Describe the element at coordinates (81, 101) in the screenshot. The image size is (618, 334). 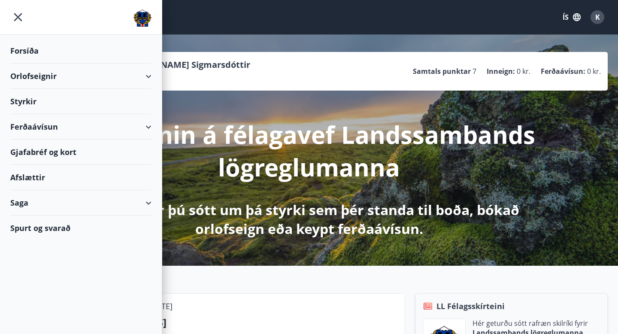
I see `div: Styrkir` at that location.